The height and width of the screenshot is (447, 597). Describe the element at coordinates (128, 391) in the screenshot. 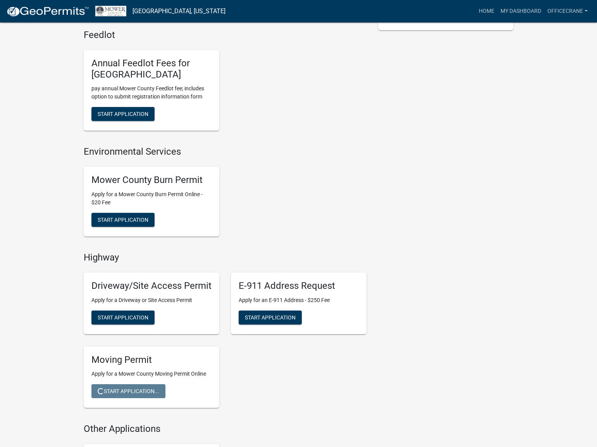

I see `span: Start Application...` at that location.